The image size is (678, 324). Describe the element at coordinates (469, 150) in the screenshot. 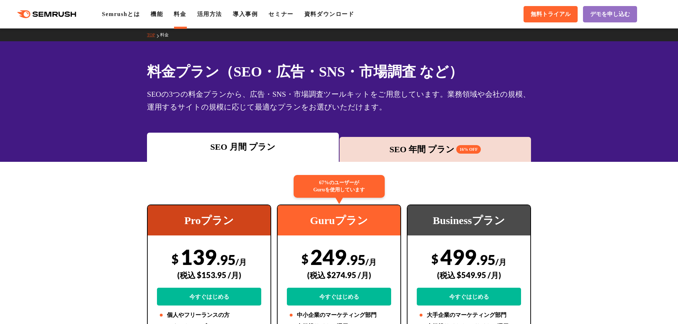

I see `span: 16% OFF` at that location.